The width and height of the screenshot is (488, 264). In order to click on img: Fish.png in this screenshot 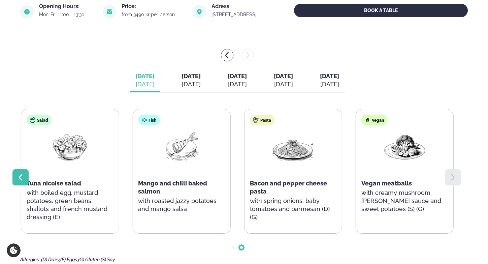, I will do `click(182, 146)`.